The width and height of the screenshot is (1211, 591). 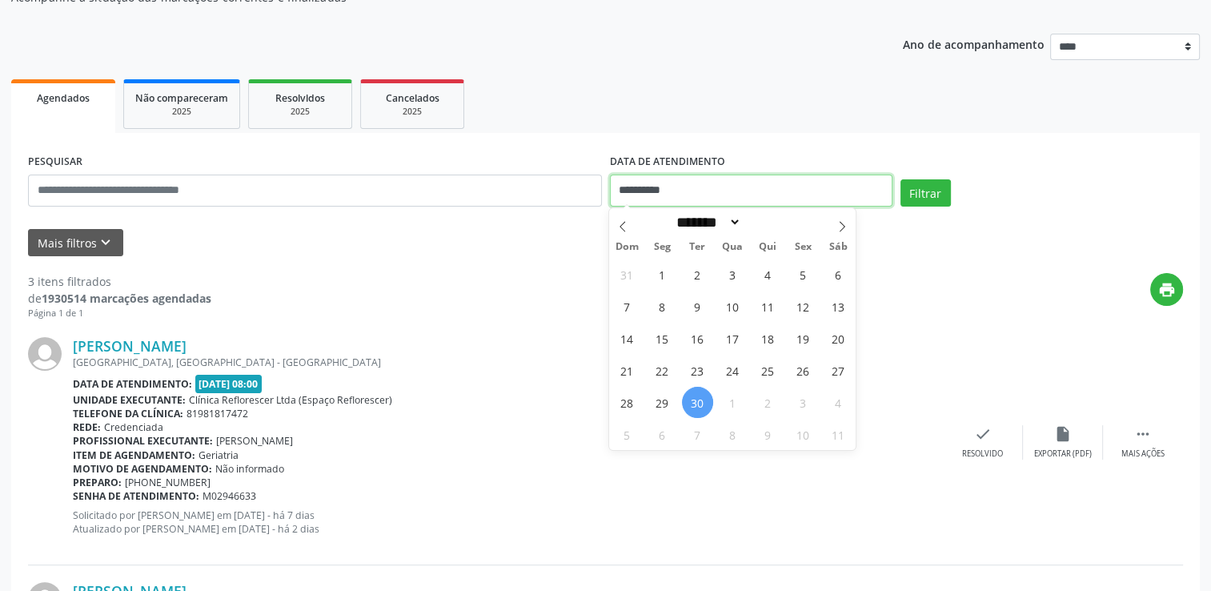 What do you see at coordinates (803, 402) in the screenshot?
I see `span: Outubro 3, 2025` at bounding box center [803, 402].